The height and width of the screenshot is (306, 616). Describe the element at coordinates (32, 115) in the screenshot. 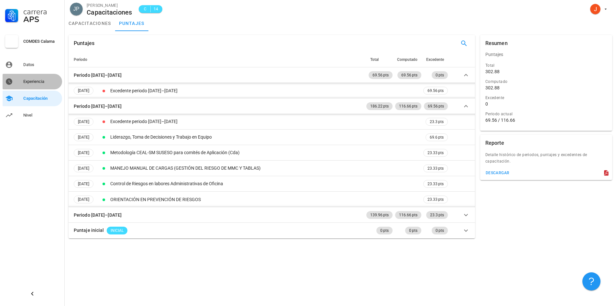

I see `a: Nivel` at that location.